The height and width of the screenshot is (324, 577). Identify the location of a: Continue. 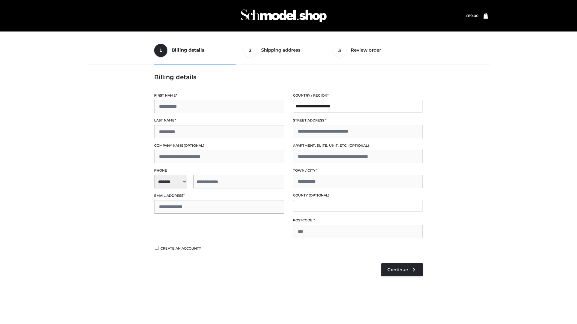
(402, 270).